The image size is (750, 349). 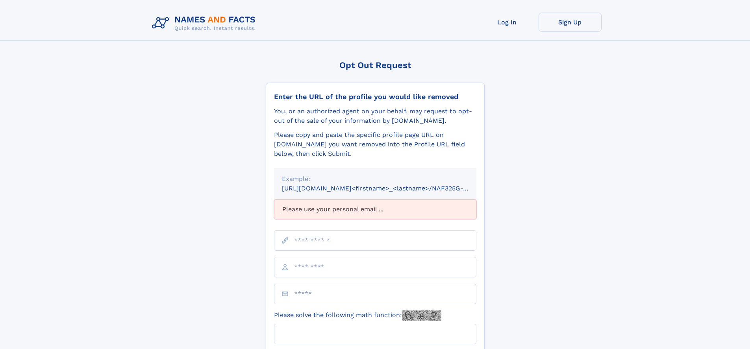 I want to click on div: You, or an authorized agent on your behalf, may request to opt-out of the sale of your informatio..., so click(x=375, y=116).